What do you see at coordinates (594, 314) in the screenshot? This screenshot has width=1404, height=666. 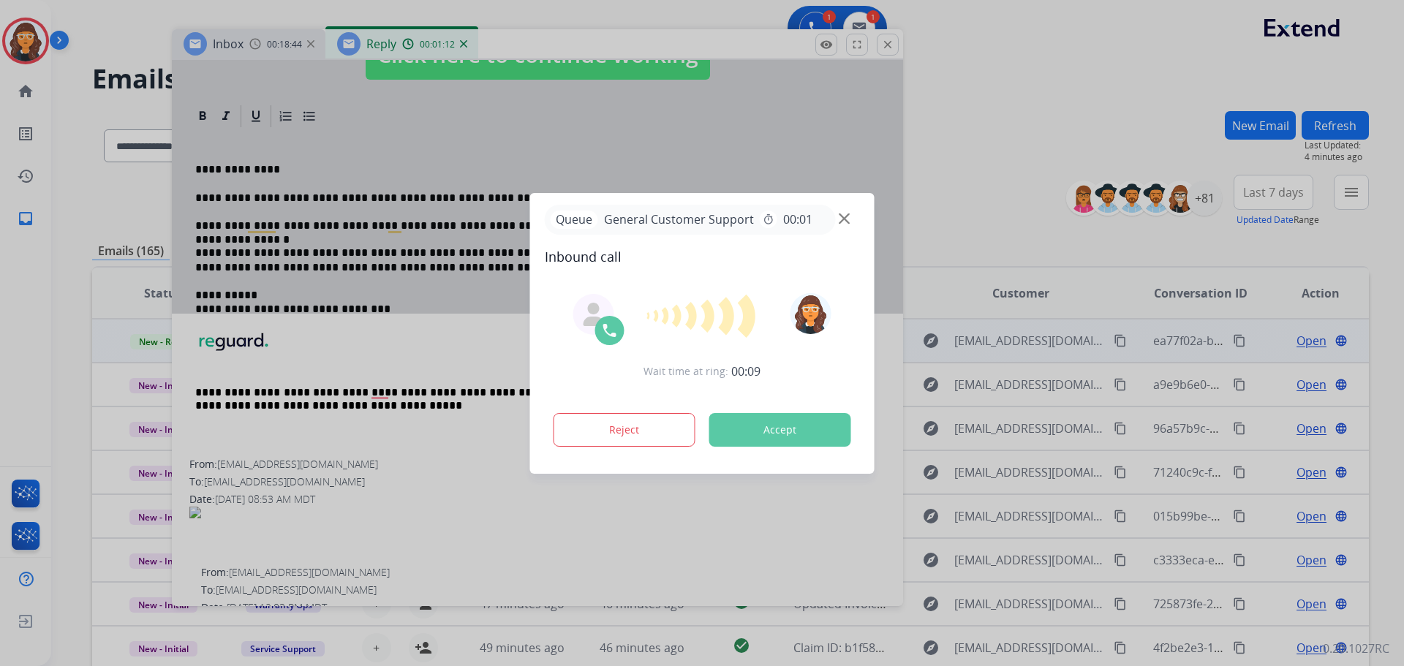 I see `img: agent-avatar` at bounding box center [594, 314].